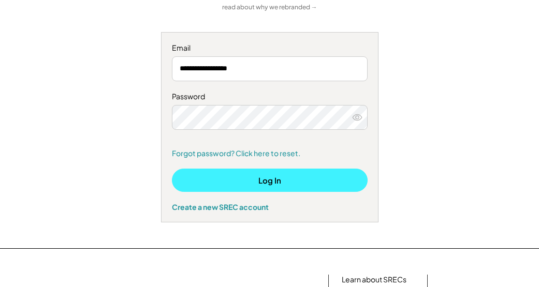  Describe the element at coordinates (270, 207) in the screenshot. I see `div: Create a new SREC account` at that location.